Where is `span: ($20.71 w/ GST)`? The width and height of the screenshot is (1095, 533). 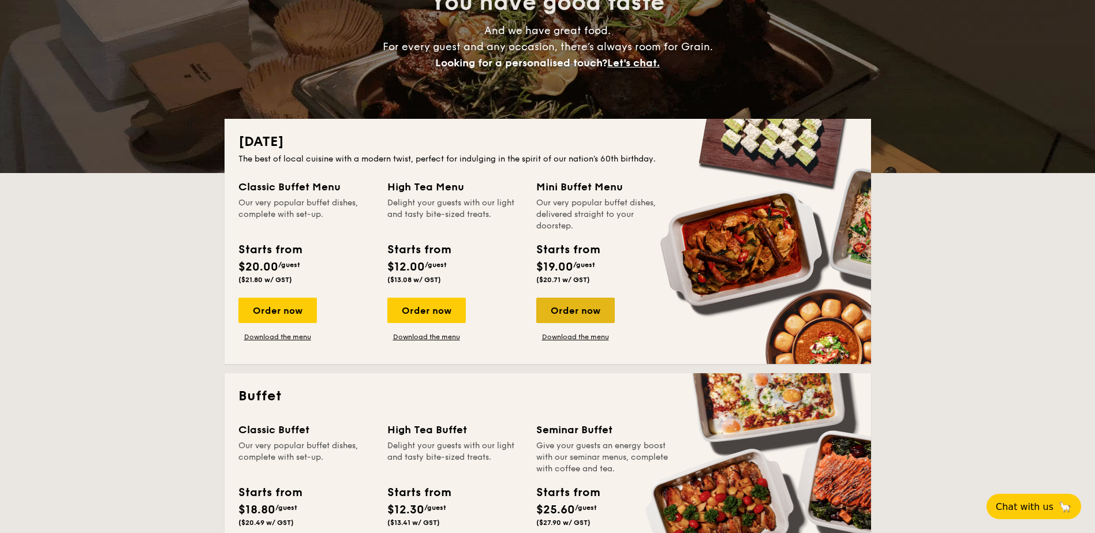
span: ($20.71 w/ GST) is located at coordinates (563, 280).